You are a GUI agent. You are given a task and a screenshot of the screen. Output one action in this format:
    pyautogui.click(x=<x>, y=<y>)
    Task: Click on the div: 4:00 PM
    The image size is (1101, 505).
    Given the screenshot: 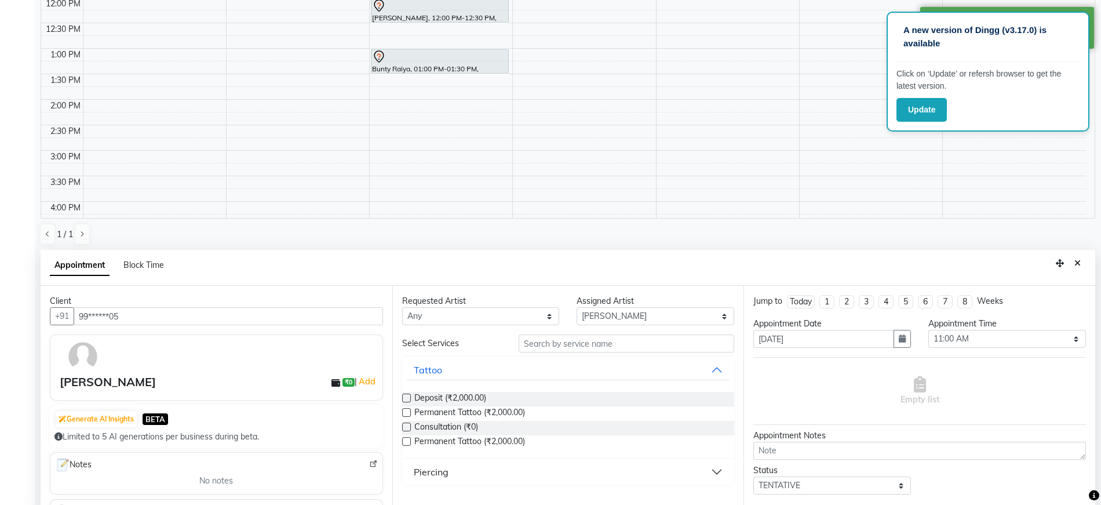 What is the action you would take?
    pyautogui.click(x=66, y=208)
    